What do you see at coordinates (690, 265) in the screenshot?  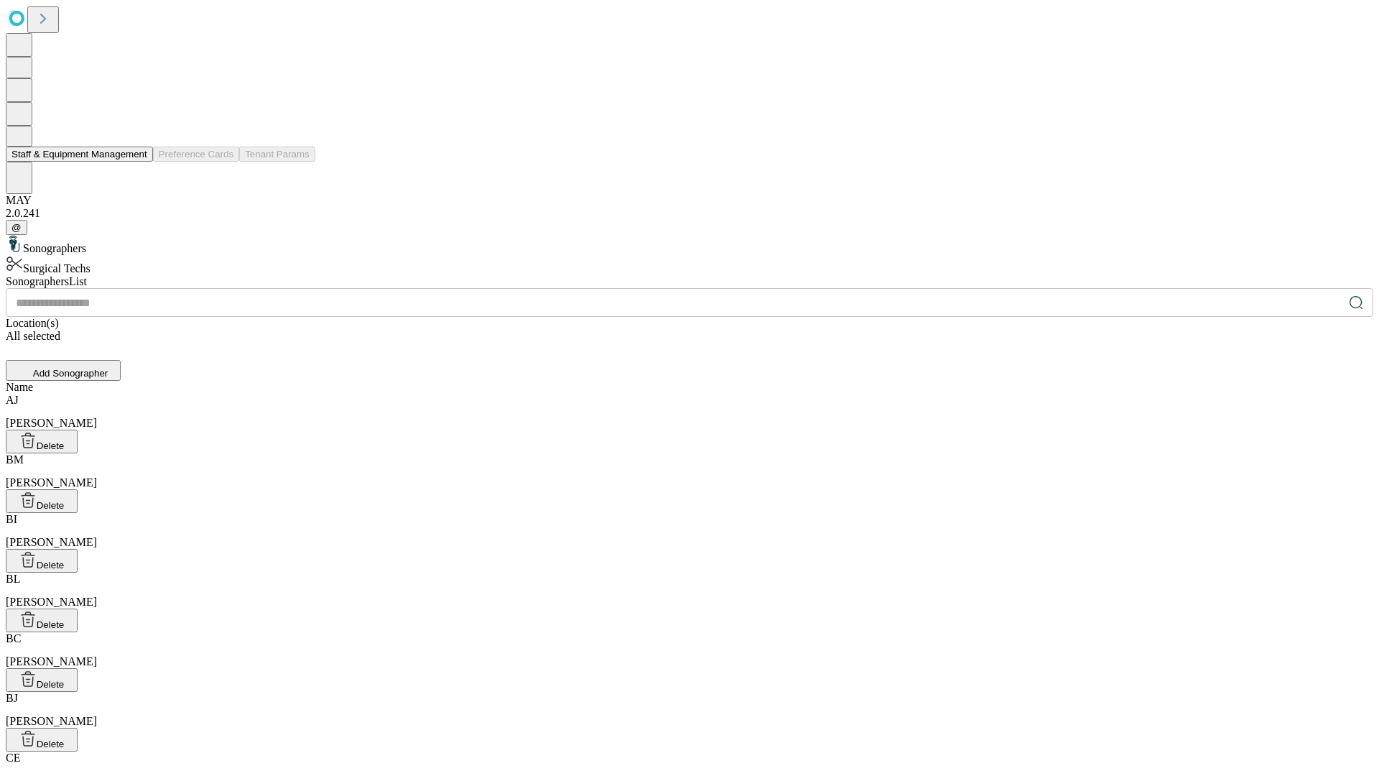 I see `div: Surgical Techs` at bounding box center [690, 265].